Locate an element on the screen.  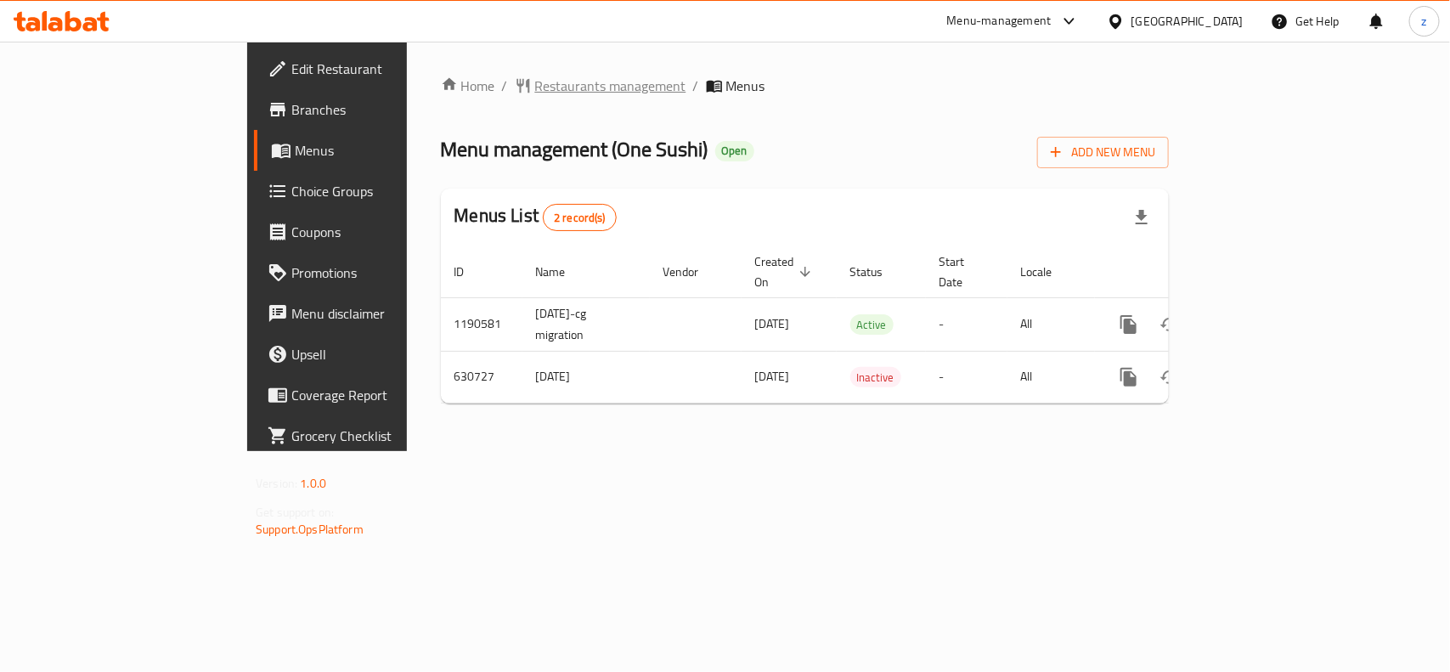
span: Branches is located at coordinates (383, 110).